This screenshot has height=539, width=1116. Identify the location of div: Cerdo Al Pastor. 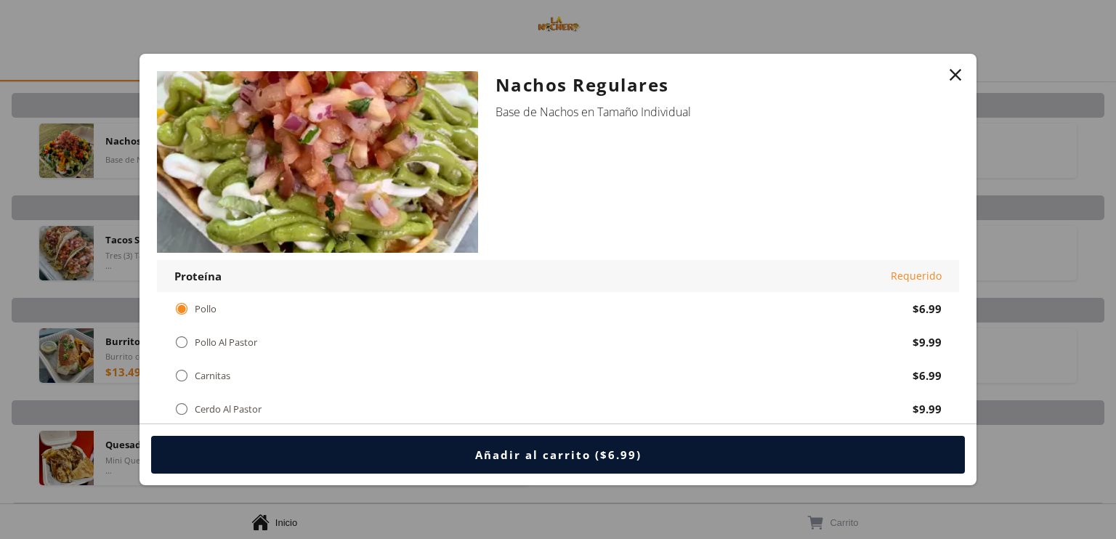
(228, 409).